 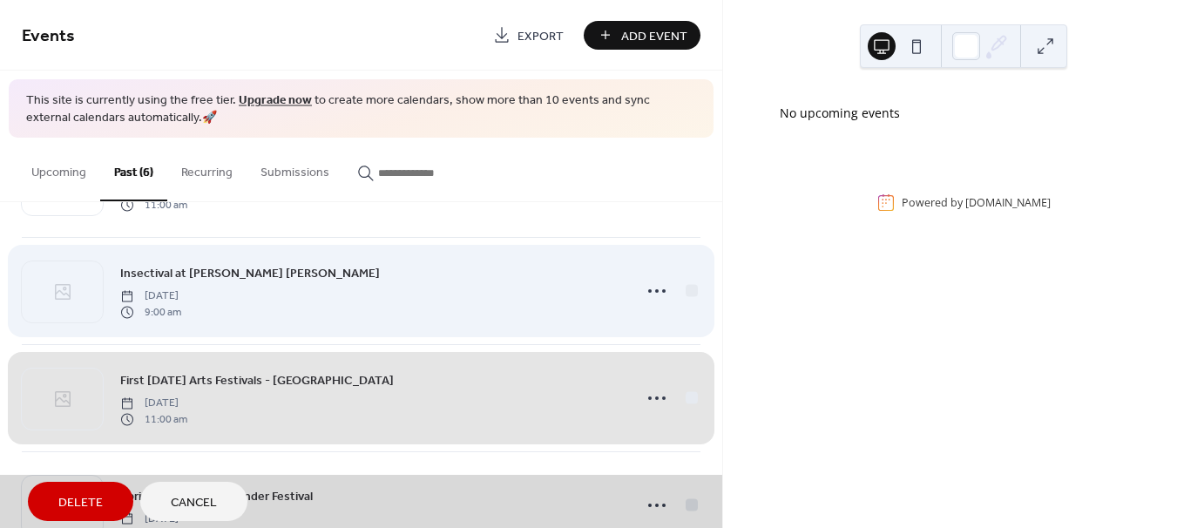 I want to click on span: Cancel, so click(x=193, y=503).